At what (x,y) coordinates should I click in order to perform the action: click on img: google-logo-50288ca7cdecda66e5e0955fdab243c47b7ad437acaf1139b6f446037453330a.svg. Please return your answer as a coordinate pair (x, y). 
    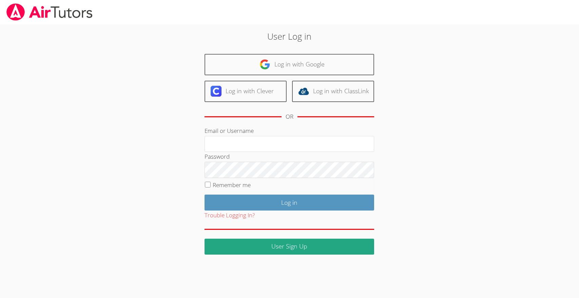
    Looking at the image, I should click on (265, 64).